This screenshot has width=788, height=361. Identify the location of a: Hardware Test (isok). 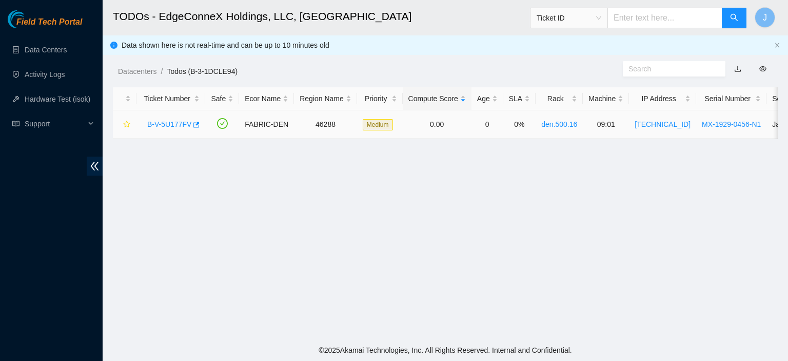
(57, 99).